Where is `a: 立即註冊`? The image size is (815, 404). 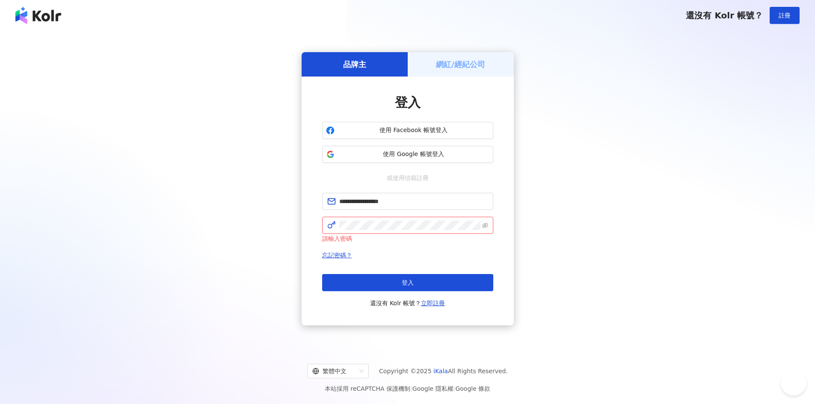
a: 立即註冊 is located at coordinates (433, 303).